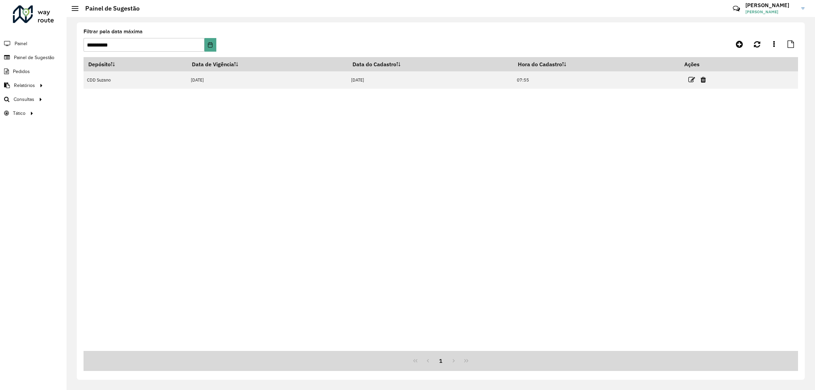  I want to click on td: CDD Suzano, so click(135, 80).